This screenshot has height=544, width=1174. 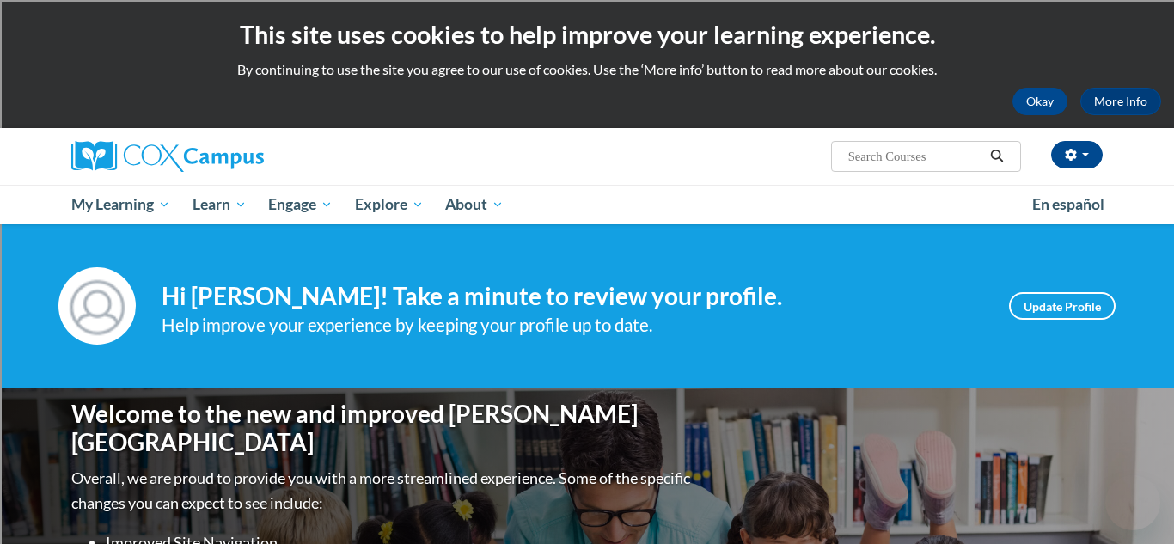 I want to click on a: About, so click(x=475, y=205).